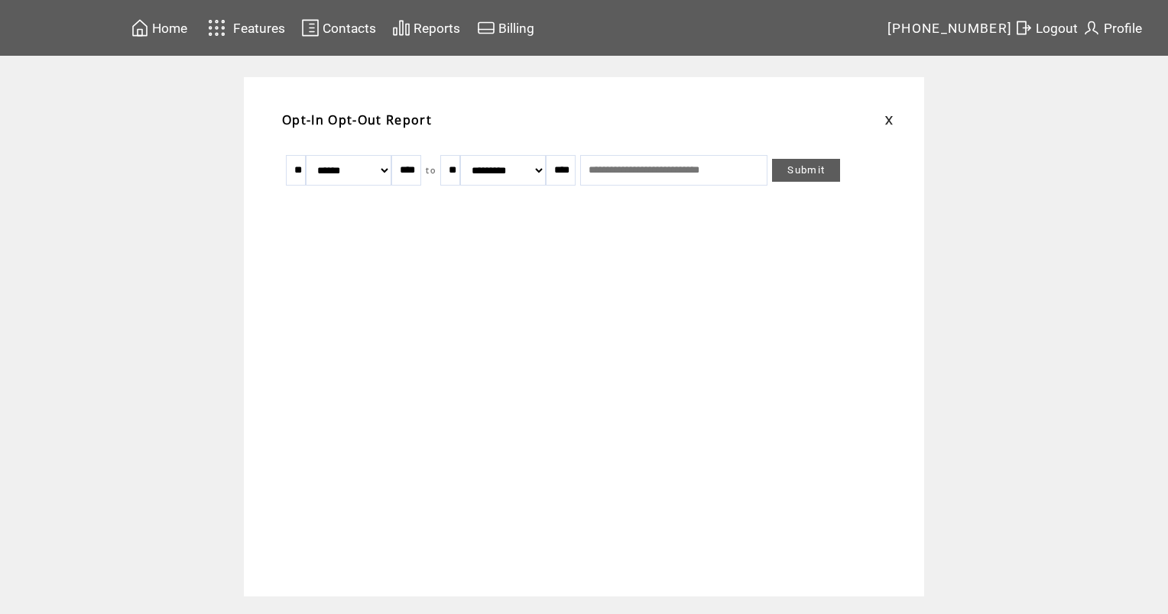 This screenshot has width=1168, height=614. What do you see at coordinates (216, 28) in the screenshot?
I see `img: features.svg` at bounding box center [216, 28].